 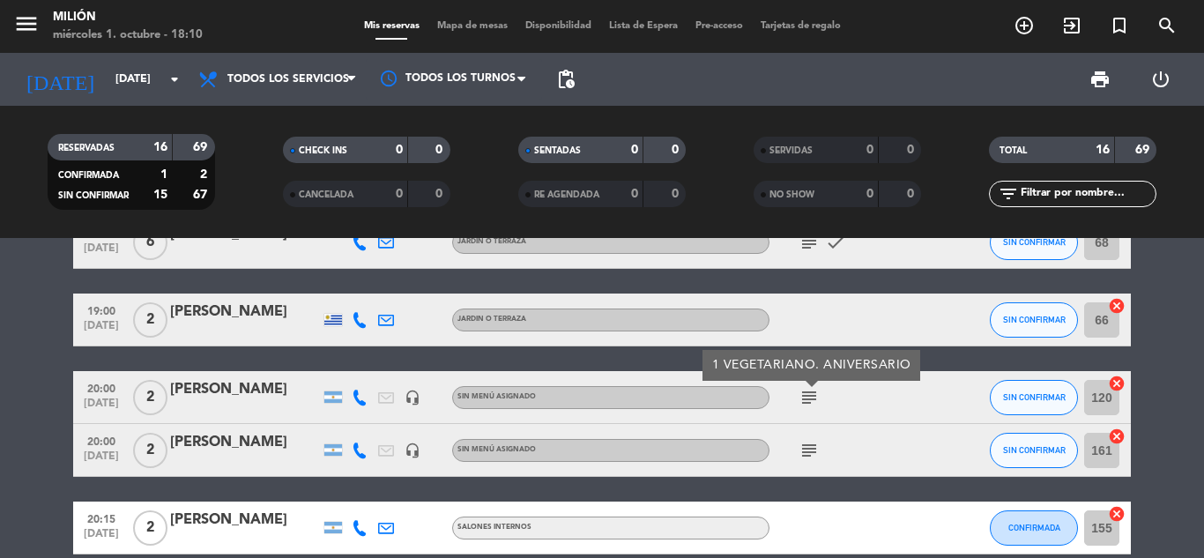 I want to click on div: Milión, so click(x=128, y=18).